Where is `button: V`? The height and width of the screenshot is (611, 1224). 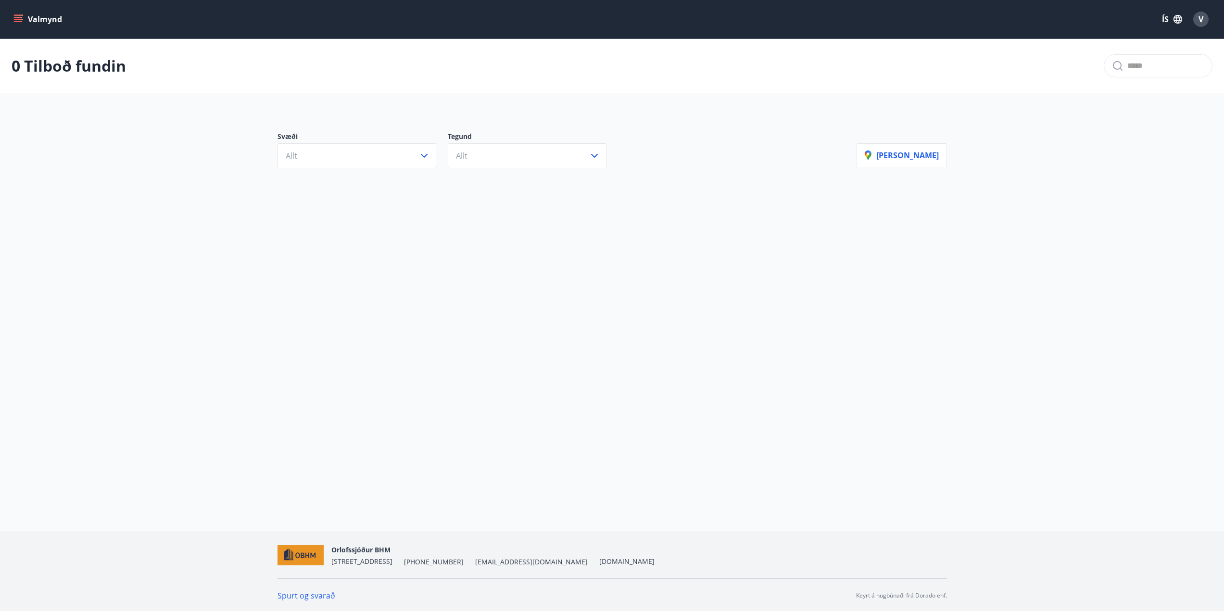
button: V is located at coordinates (1201, 19).